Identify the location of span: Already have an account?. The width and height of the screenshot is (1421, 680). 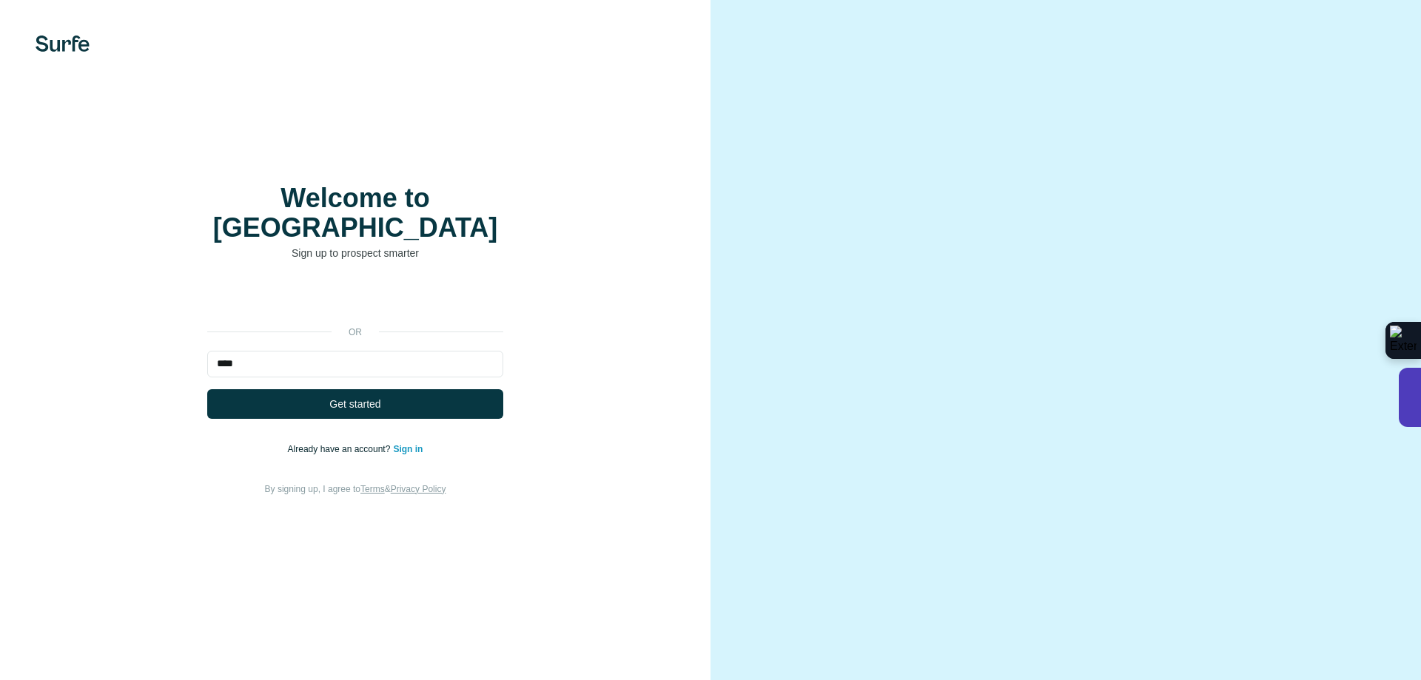
(340, 449).